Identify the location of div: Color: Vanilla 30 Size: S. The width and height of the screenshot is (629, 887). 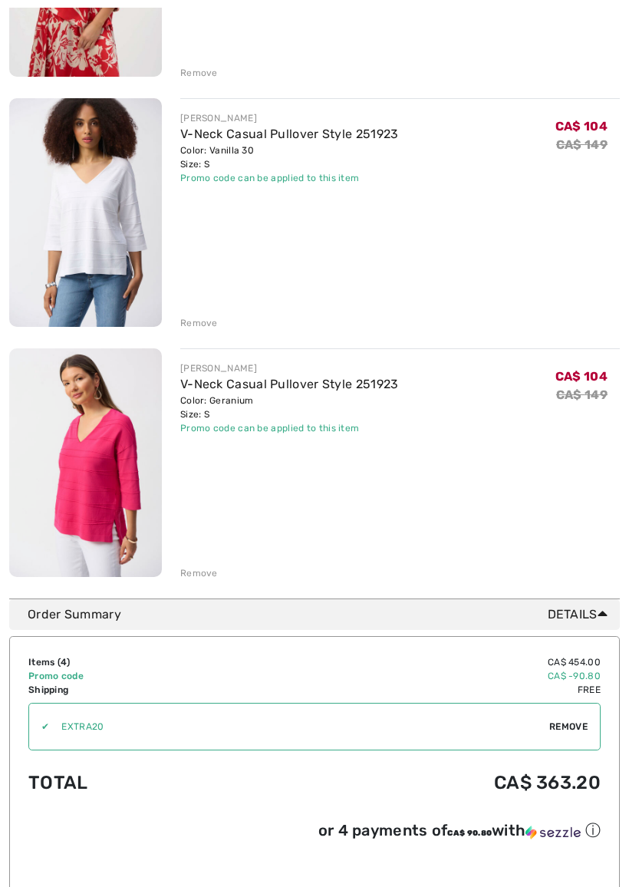
(289, 157).